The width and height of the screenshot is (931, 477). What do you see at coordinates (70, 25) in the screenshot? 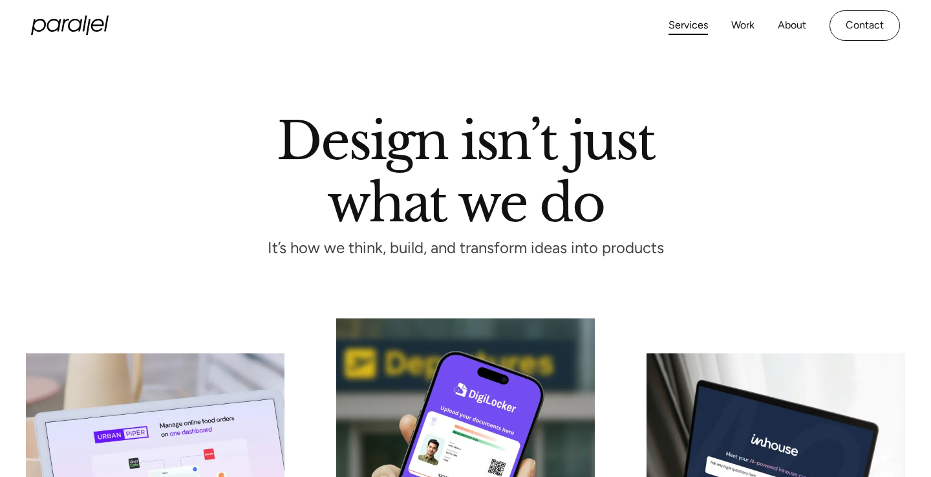
I see `a: home` at bounding box center [70, 25].